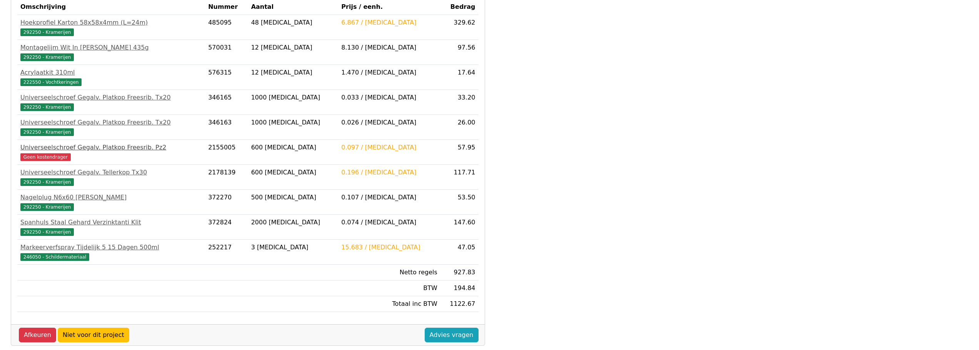 This screenshot has width=979, height=350. I want to click on a: Afkeuren, so click(37, 335).